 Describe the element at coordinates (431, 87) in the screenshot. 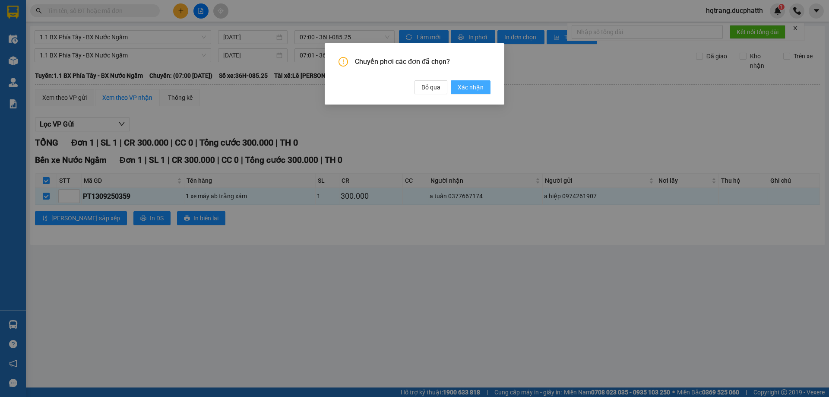

I see `button: Bỏ qua` at that location.